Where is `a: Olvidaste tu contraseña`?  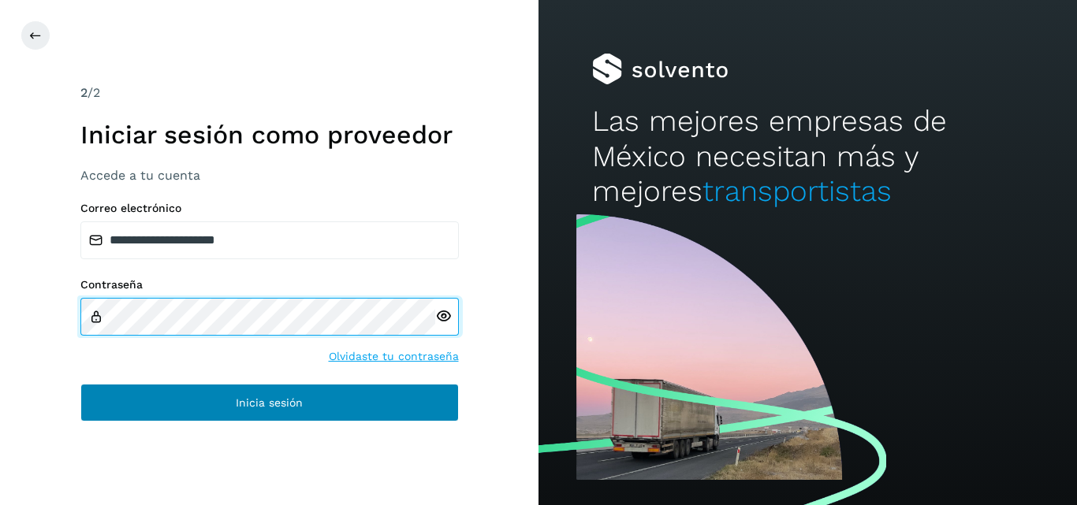
a: Olvidaste tu contraseña is located at coordinates (393, 356).